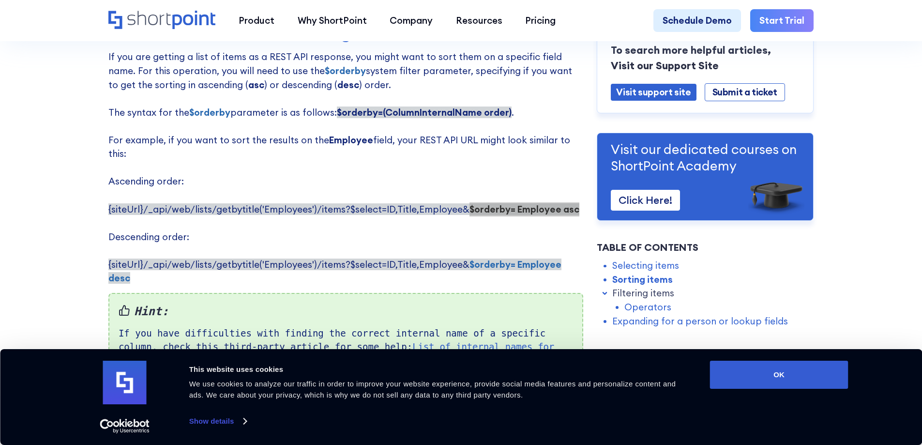 This screenshot has height=445, width=922. What do you see at coordinates (700, 320) in the screenshot?
I see `a: Expanding for a person or lookup fields` at bounding box center [700, 320].